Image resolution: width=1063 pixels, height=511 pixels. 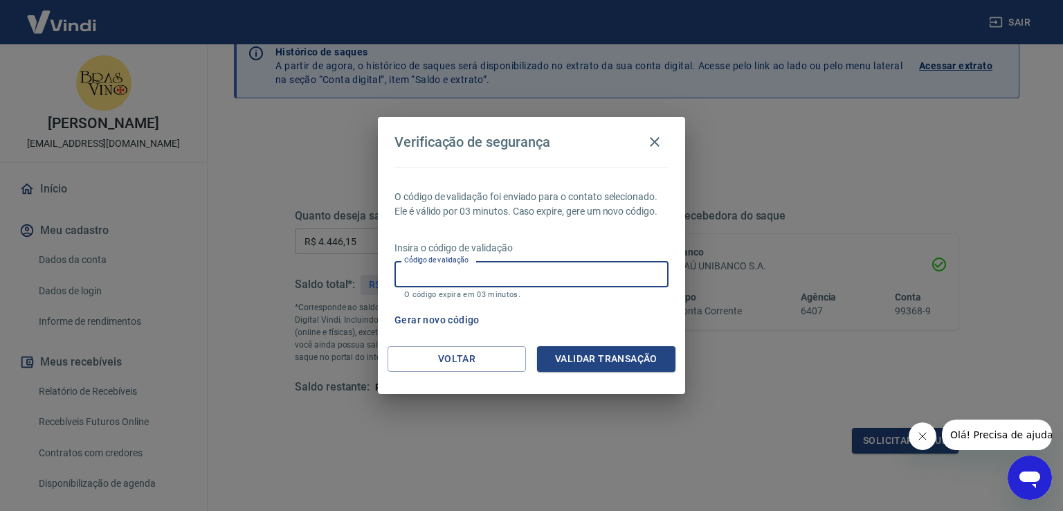 What do you see at coordinates (457, 358) in the screenshot?
I see `button: Voltar` at bounding box center [457, 358].